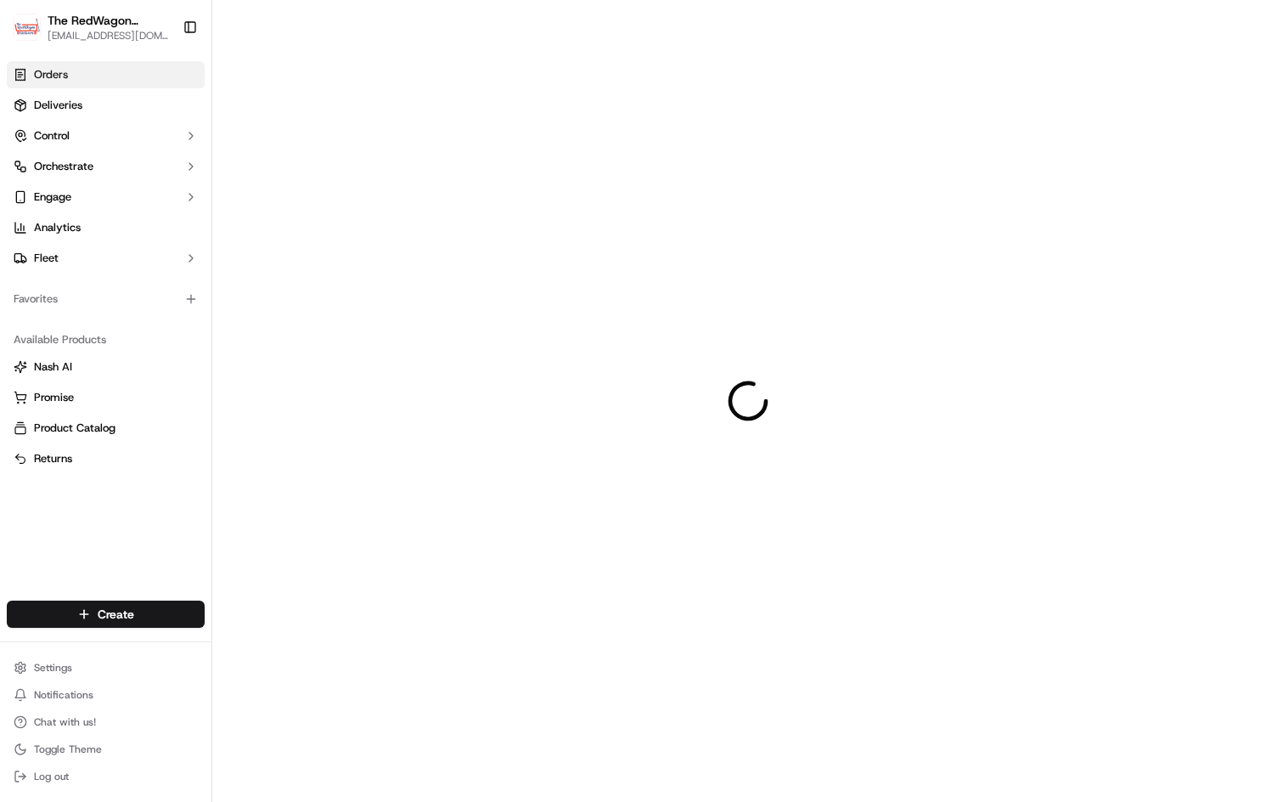 The width and height of the screenshot is (1283, 802). Describe the element at coordinates (105, 105) in the screenshot. I see `a: Deliveries` at that location.